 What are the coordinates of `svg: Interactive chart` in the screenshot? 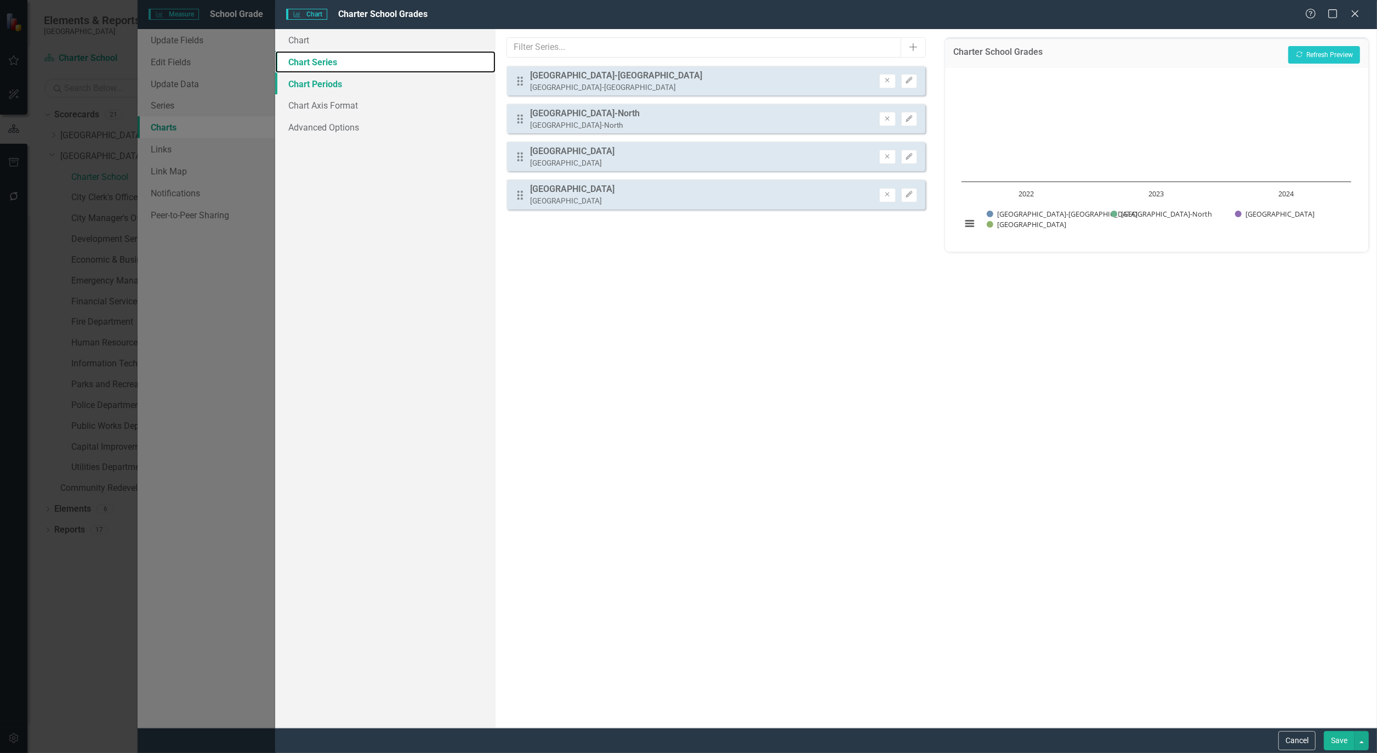 It's located at (1157, 158).